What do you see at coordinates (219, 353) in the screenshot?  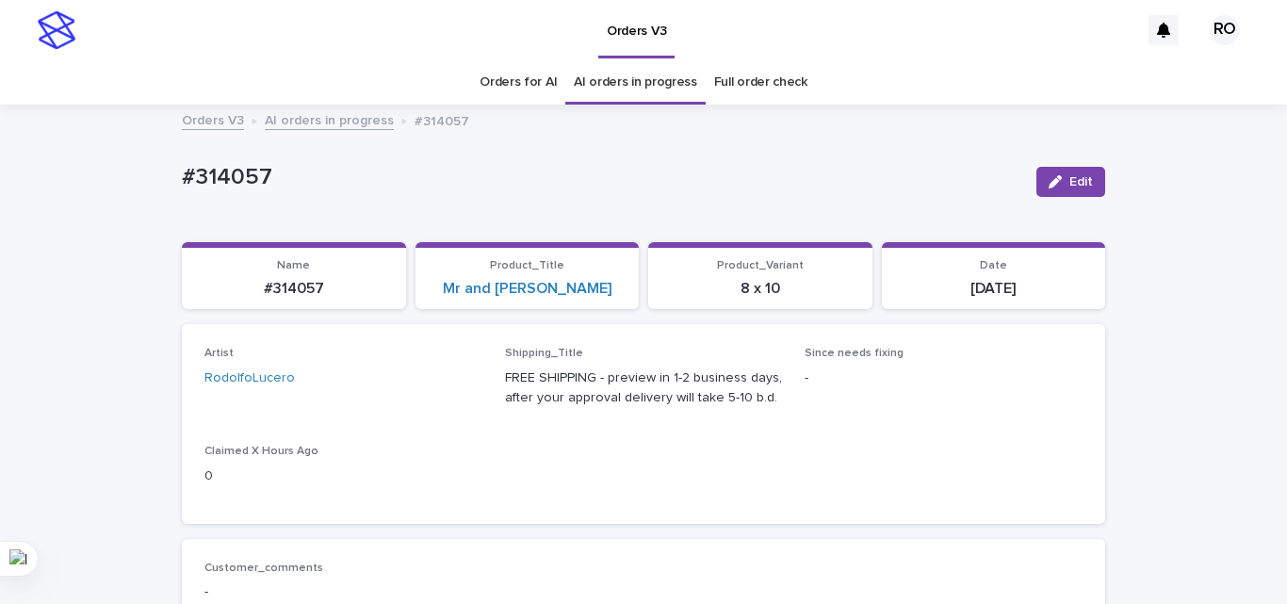 I see `span: Artist` at bounding box center [219, 353].